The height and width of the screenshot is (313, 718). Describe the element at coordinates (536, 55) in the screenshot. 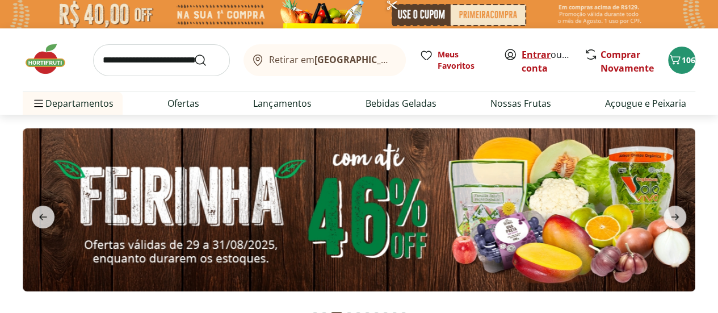

I see `a: Entrar` at that location.